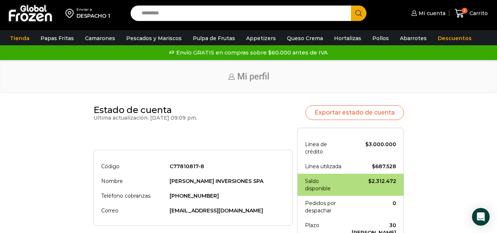 Image resolution: width=497 pixels, height=233 pixels. Describe the element at coordinates (226, 166) in the screenshot. I see `td: C77810817-8` at that location.